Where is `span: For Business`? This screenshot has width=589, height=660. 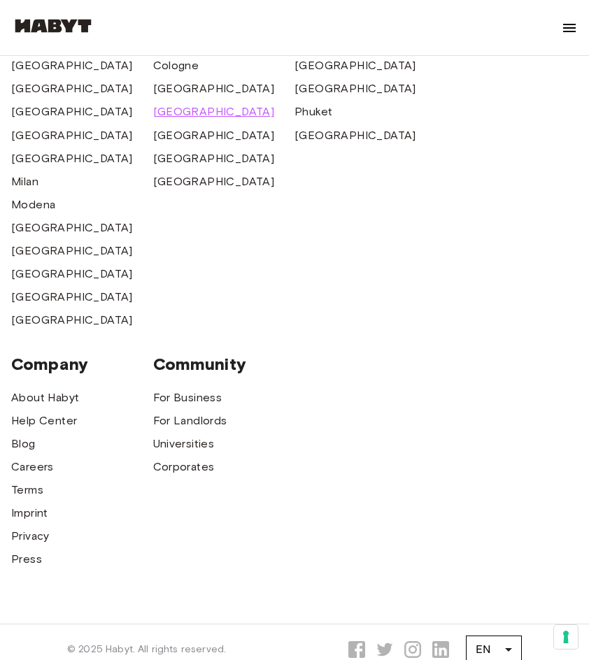 span: For Business is located at coordinates (187, 398).